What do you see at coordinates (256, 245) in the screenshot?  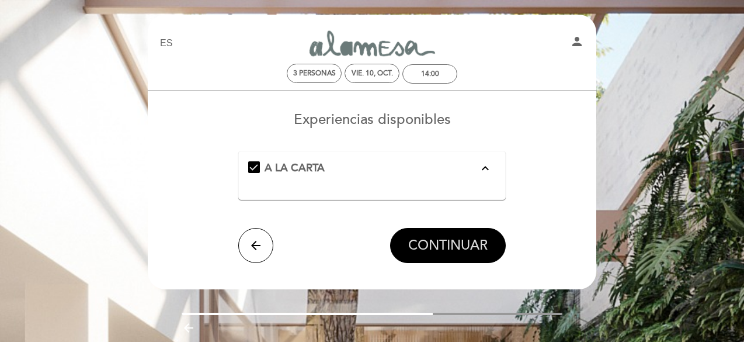 I see `i: arrow_back` at bounding box center [256, 245].